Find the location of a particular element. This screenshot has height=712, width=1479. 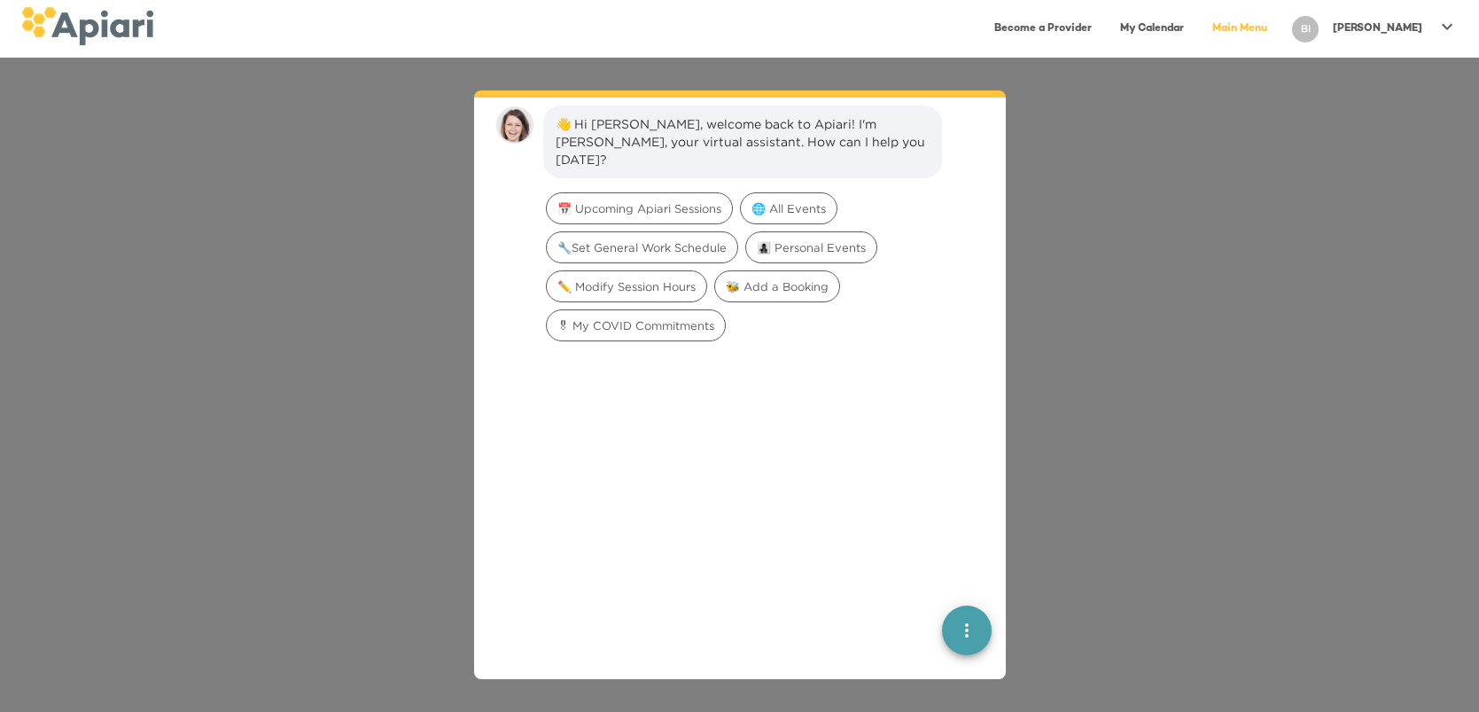

div: 🌐 All Events is located at coordinates (789, 208).